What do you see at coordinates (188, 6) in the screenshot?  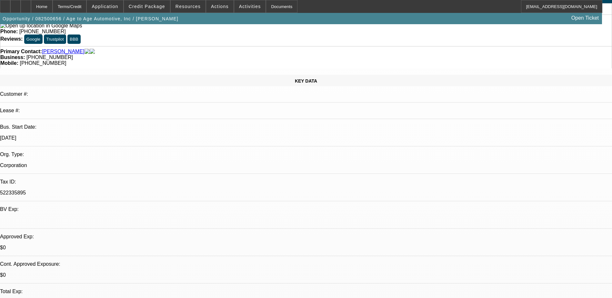 I see `span: Resources` at bounding box center [188, 6].